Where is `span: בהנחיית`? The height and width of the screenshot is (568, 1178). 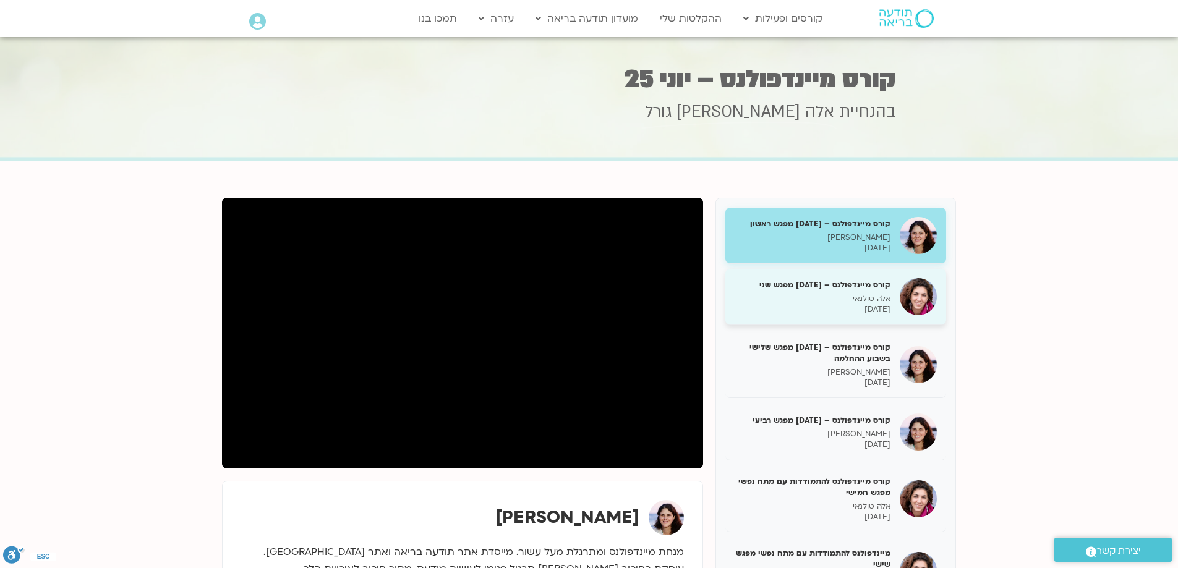
span: בהנחיית is located at coordinates (867, 112).